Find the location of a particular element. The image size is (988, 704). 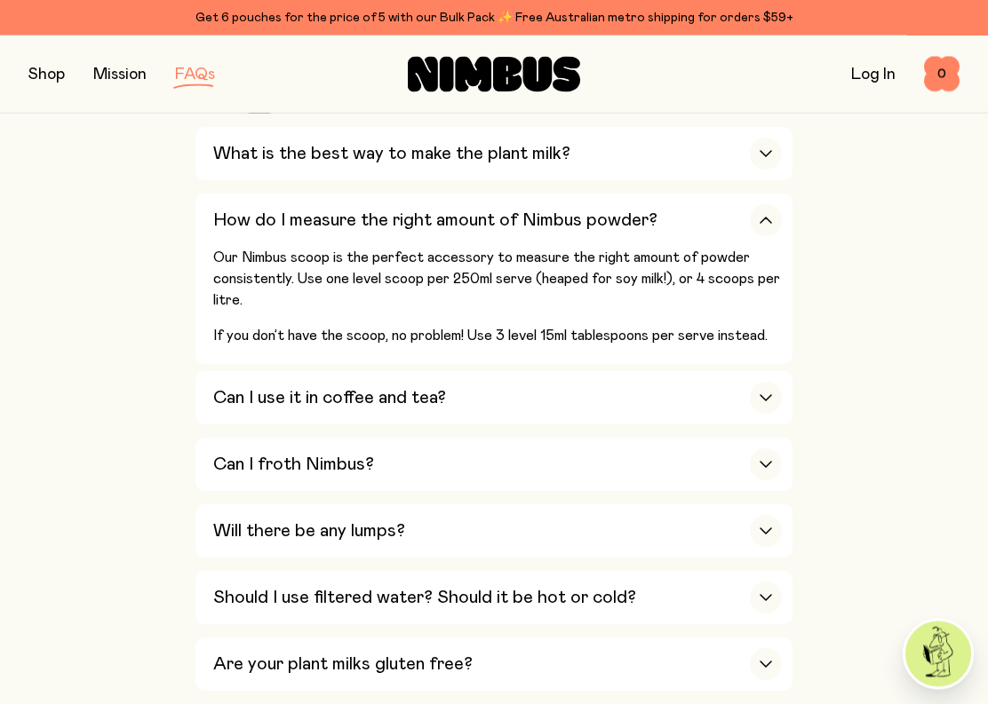

button: What is the best way to make the plant milk? is located at coordinates (494, 155).